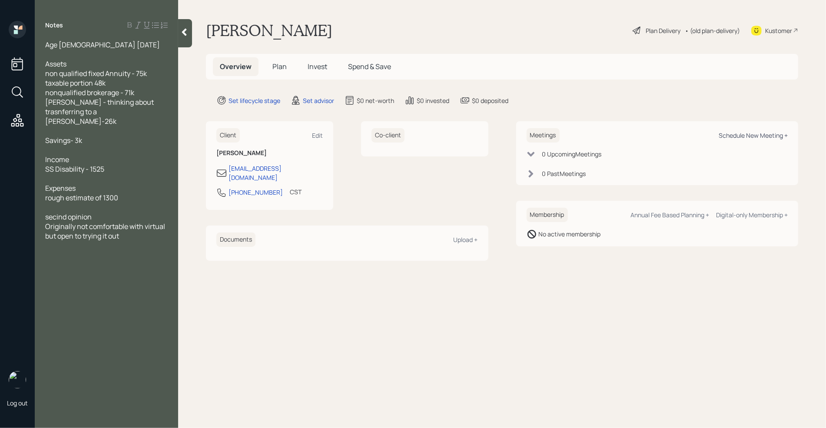  I want to click on div: $0 net-worth, so click(376, 100).